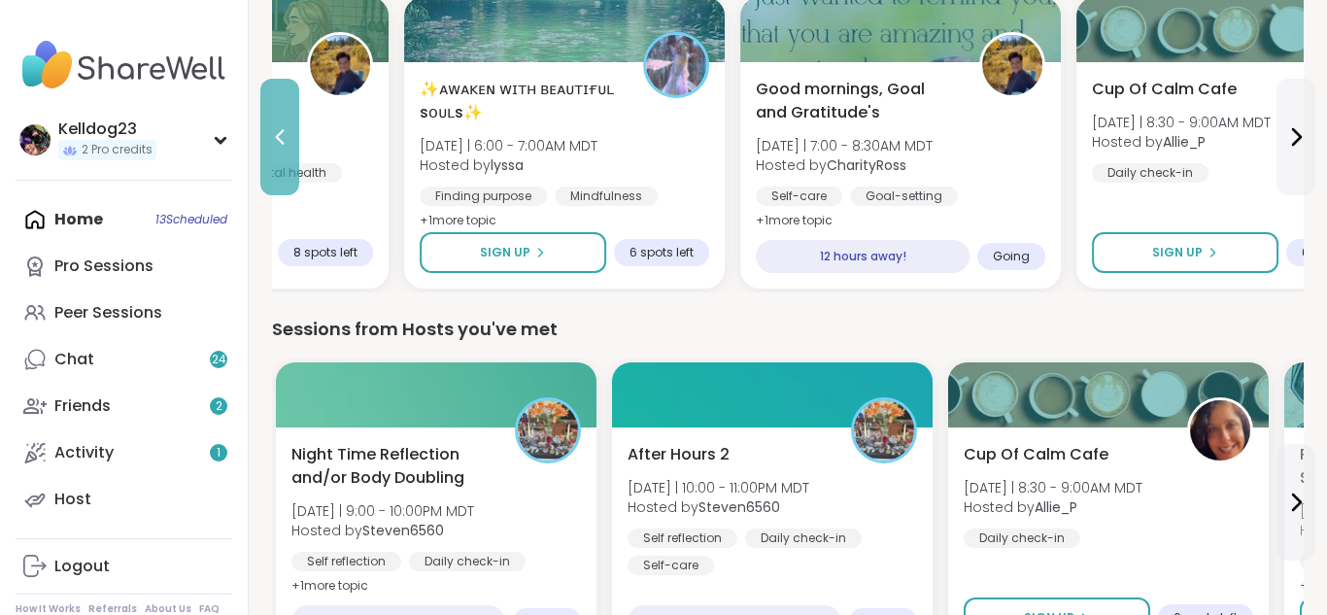 This screenshot has width=1327, height=615. What do you see at coordinates (904, 196) in the screenshot?
I see `div: Goal-setting` at bounding box center [904, 196].